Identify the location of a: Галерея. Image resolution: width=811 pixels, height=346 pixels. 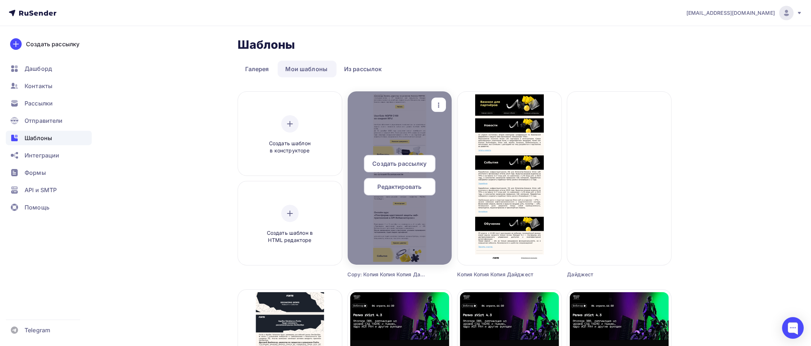
(257, 69).